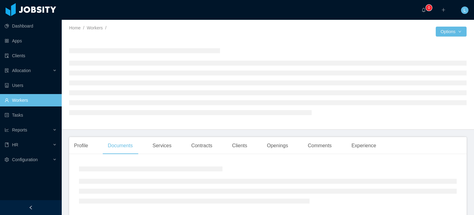 The height and width of the screenshot is (215, 474). Describe the element at coordinates (202, 145) in the screenshot. I see `div: Contracts` at that location.